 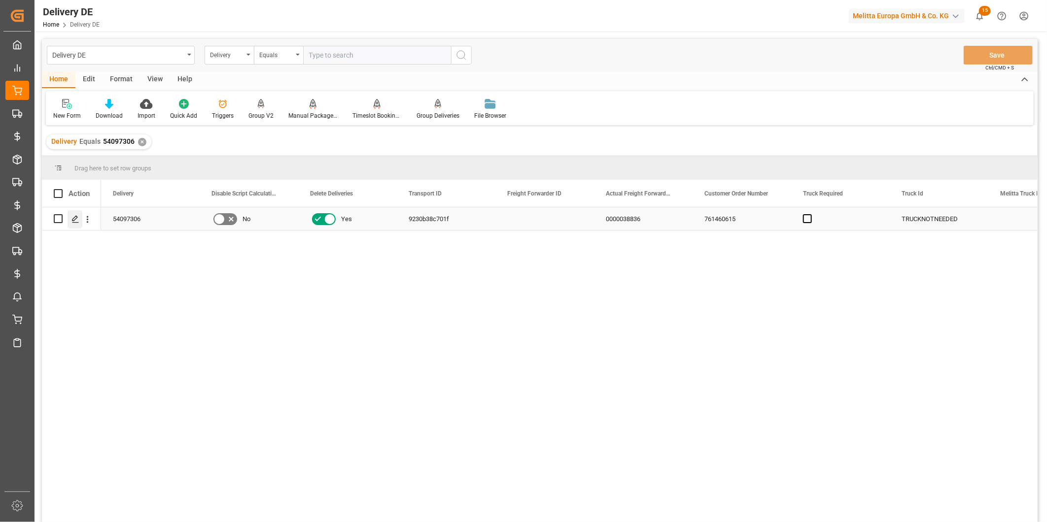 I want to click on div: 54097306, so click(x=150, y=219).